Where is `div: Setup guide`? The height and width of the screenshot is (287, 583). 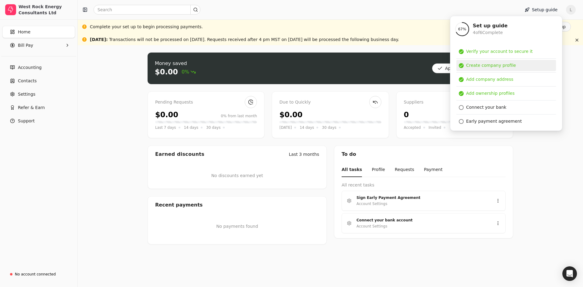 div: Setup guide is located at coordinates (506, 73).